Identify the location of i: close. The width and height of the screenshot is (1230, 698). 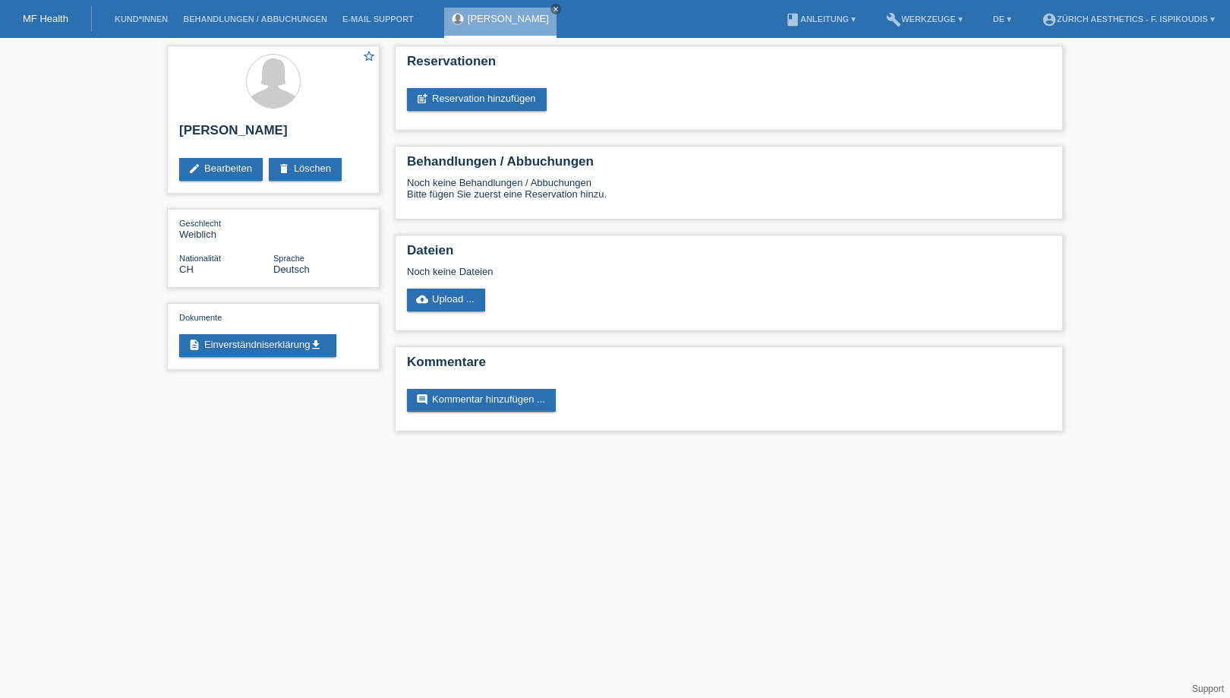
(556, 9).